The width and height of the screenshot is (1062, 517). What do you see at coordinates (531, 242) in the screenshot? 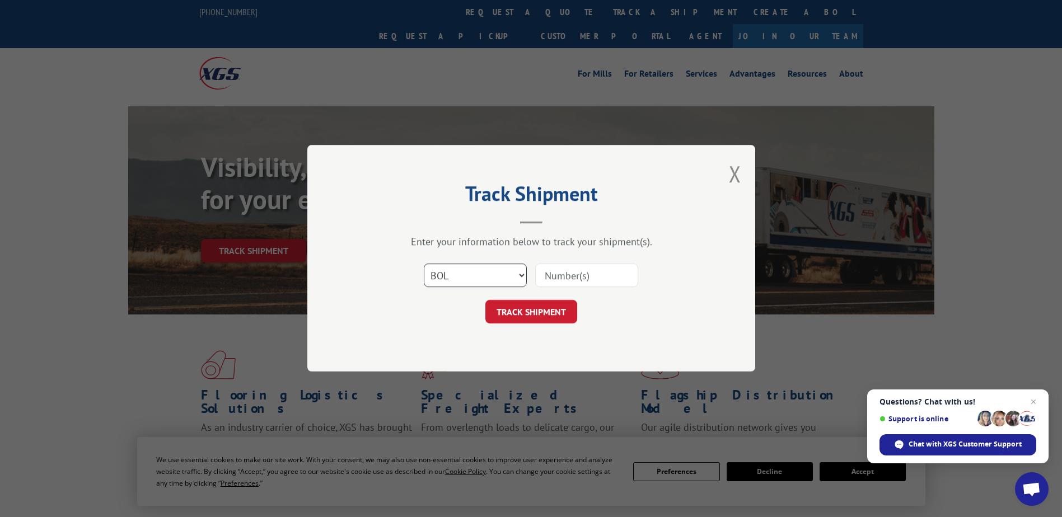
I see `div: Enter your information below to track your shipment(s).` at bounding box center [531, 242].